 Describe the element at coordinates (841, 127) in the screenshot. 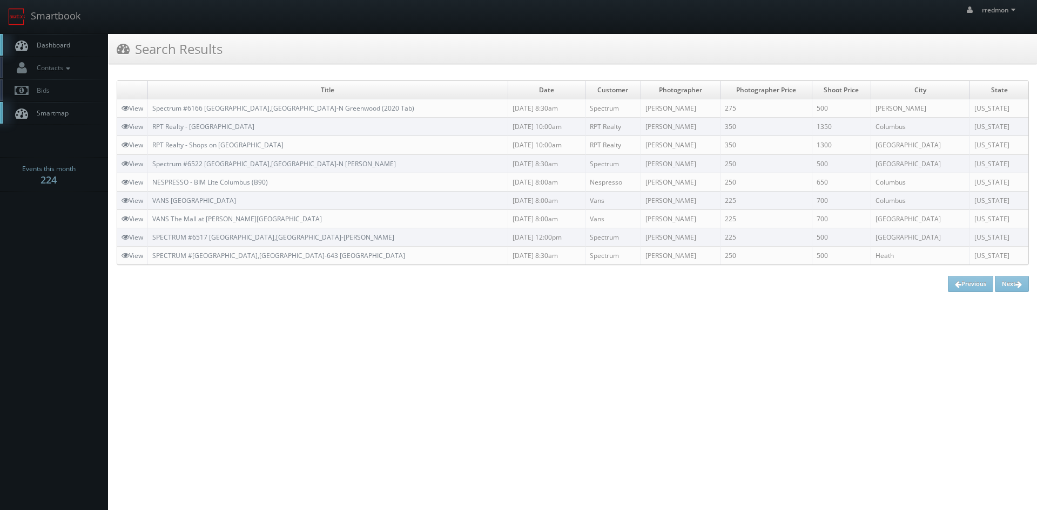

I see `td: 1350` at that location.